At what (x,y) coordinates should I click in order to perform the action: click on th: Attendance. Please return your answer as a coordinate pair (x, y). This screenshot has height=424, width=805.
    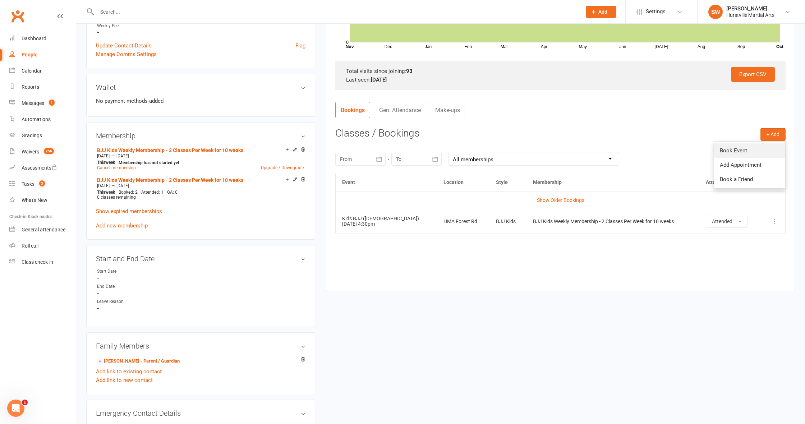
    Looking at the image, I should click on (730, 182).